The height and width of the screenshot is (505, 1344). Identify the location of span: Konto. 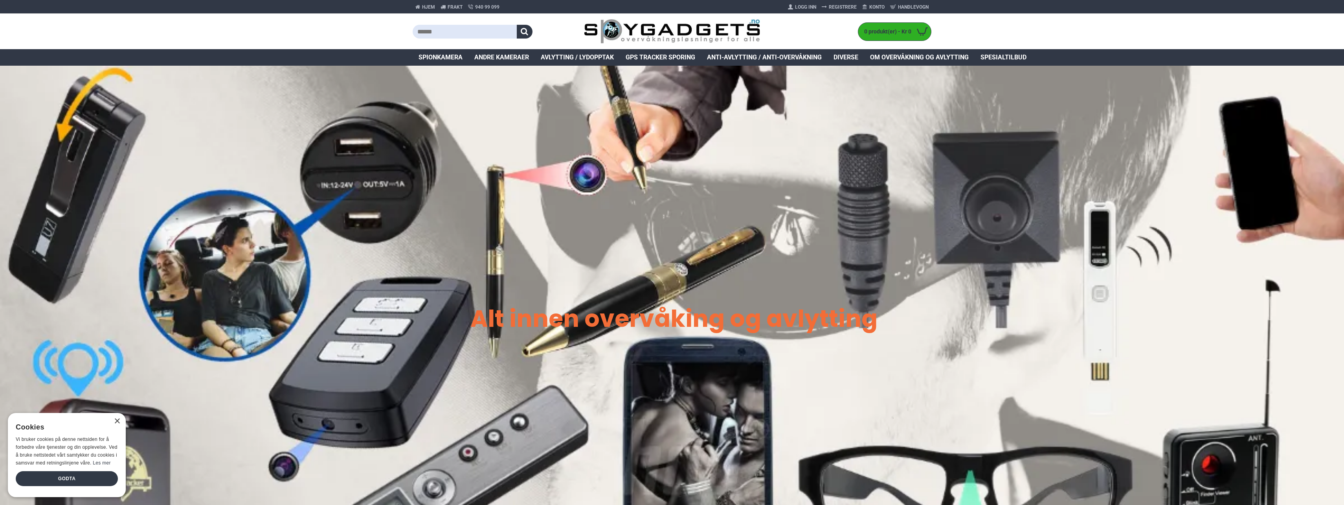
(877, 7).